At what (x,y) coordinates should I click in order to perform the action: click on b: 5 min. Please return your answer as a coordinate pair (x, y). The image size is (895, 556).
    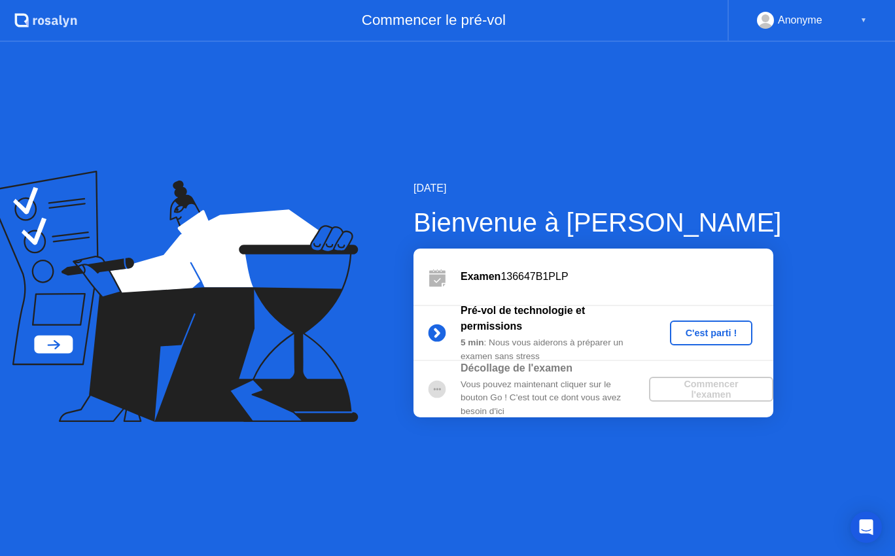
    Looking at the image, I should click on (472, 342).